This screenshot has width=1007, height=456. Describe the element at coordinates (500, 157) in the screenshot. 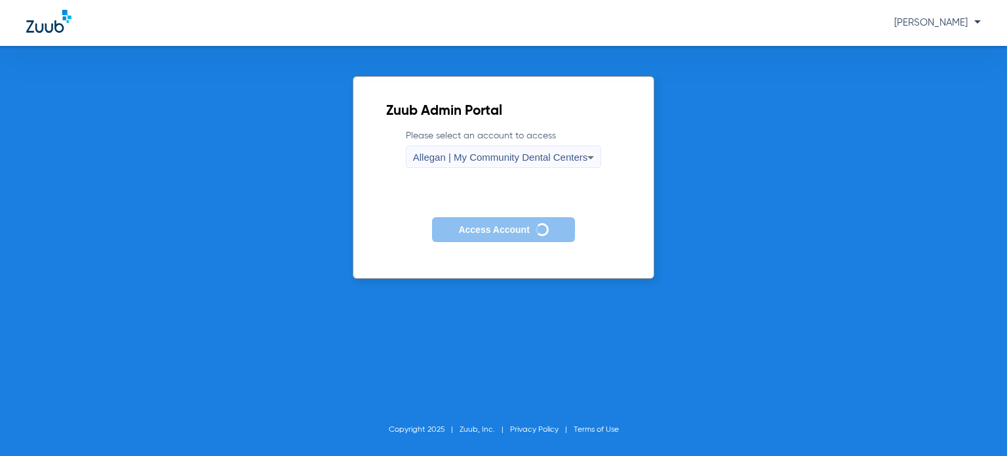

I see `span: Allegan | My Community Dental Centers` at that location.